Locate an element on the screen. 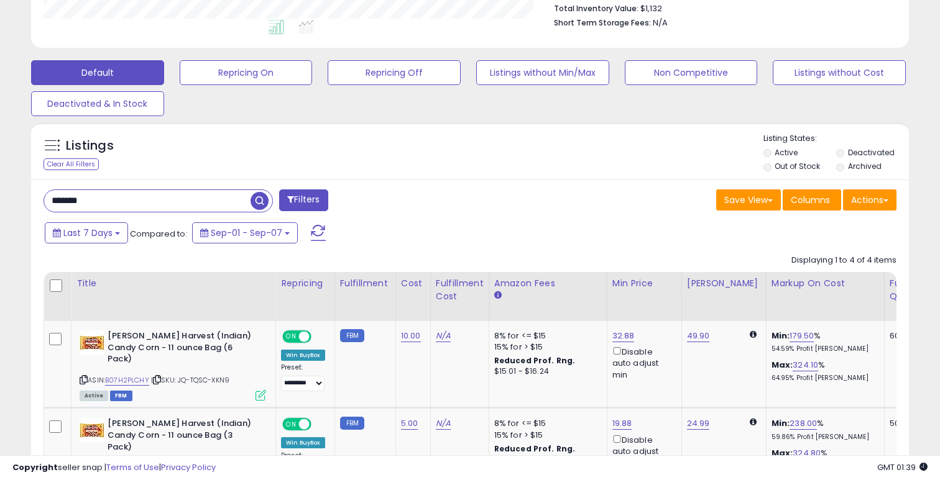  div: 50 is located at coordinates (909, 424).